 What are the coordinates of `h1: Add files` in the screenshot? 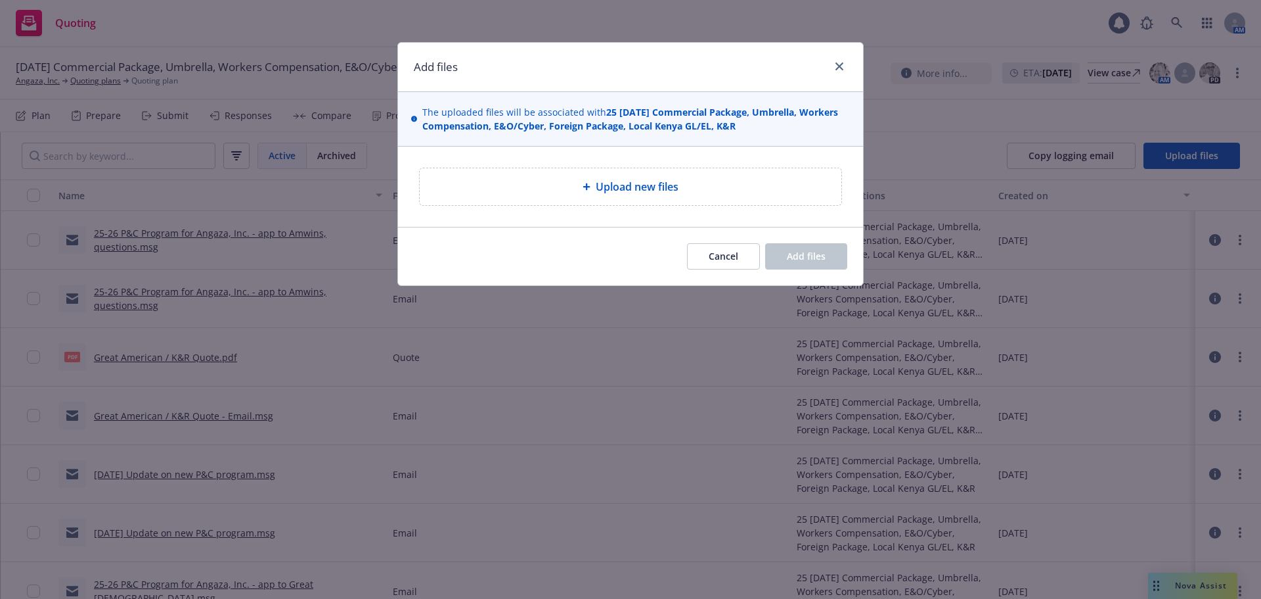 It's located at (436, 67).